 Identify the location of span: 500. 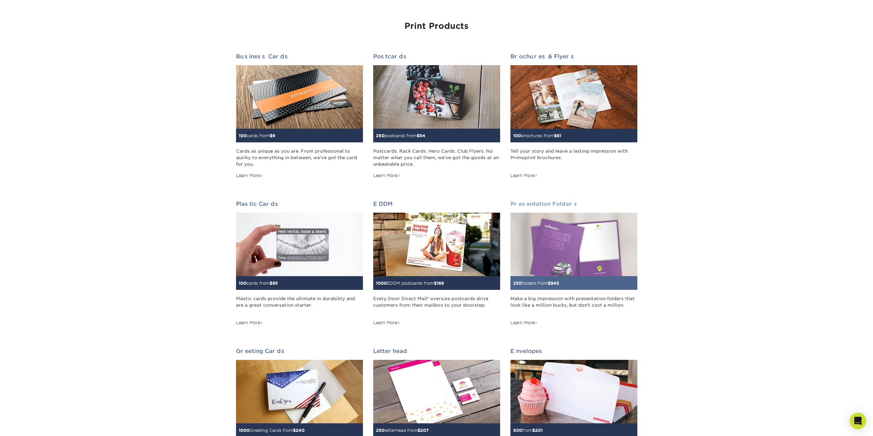
(517, 430).